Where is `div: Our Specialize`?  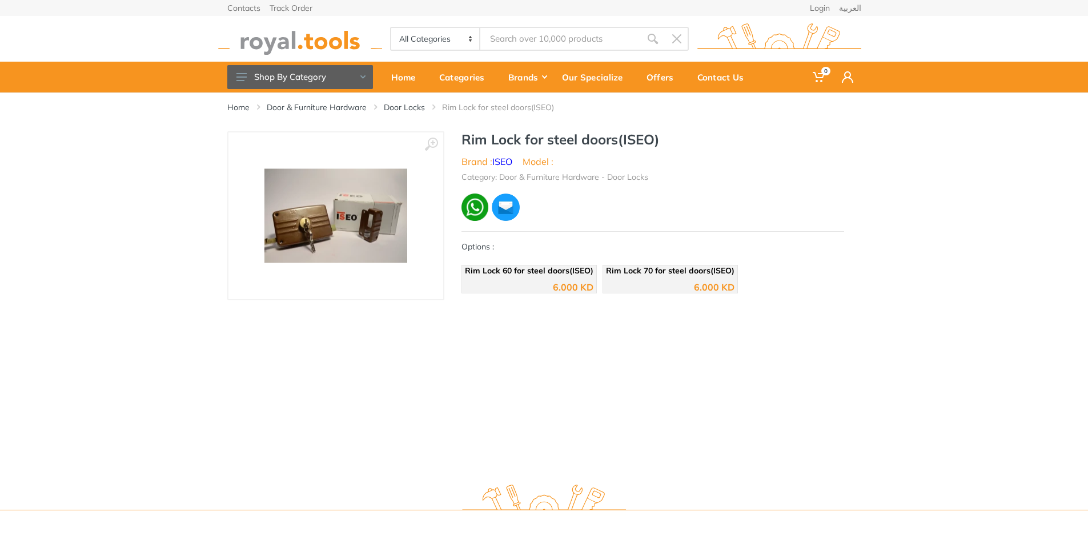 div: Our Specialize is located at coordinates (596, 77).